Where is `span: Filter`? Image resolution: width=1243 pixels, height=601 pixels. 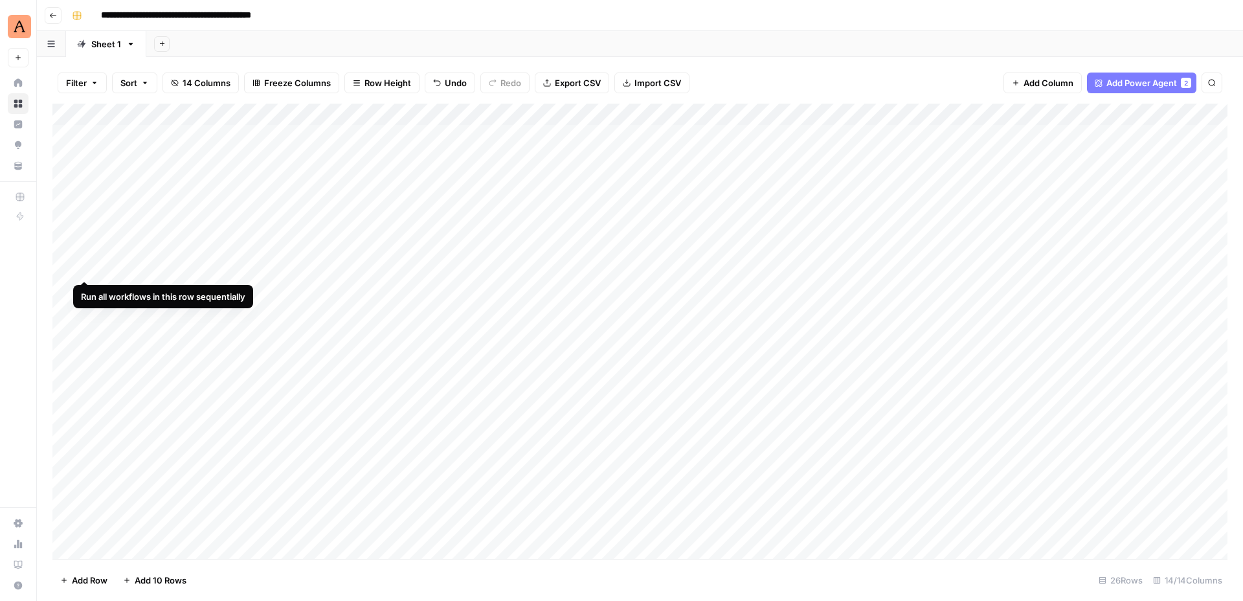 span: Filter is located at coordinates (76, 83).